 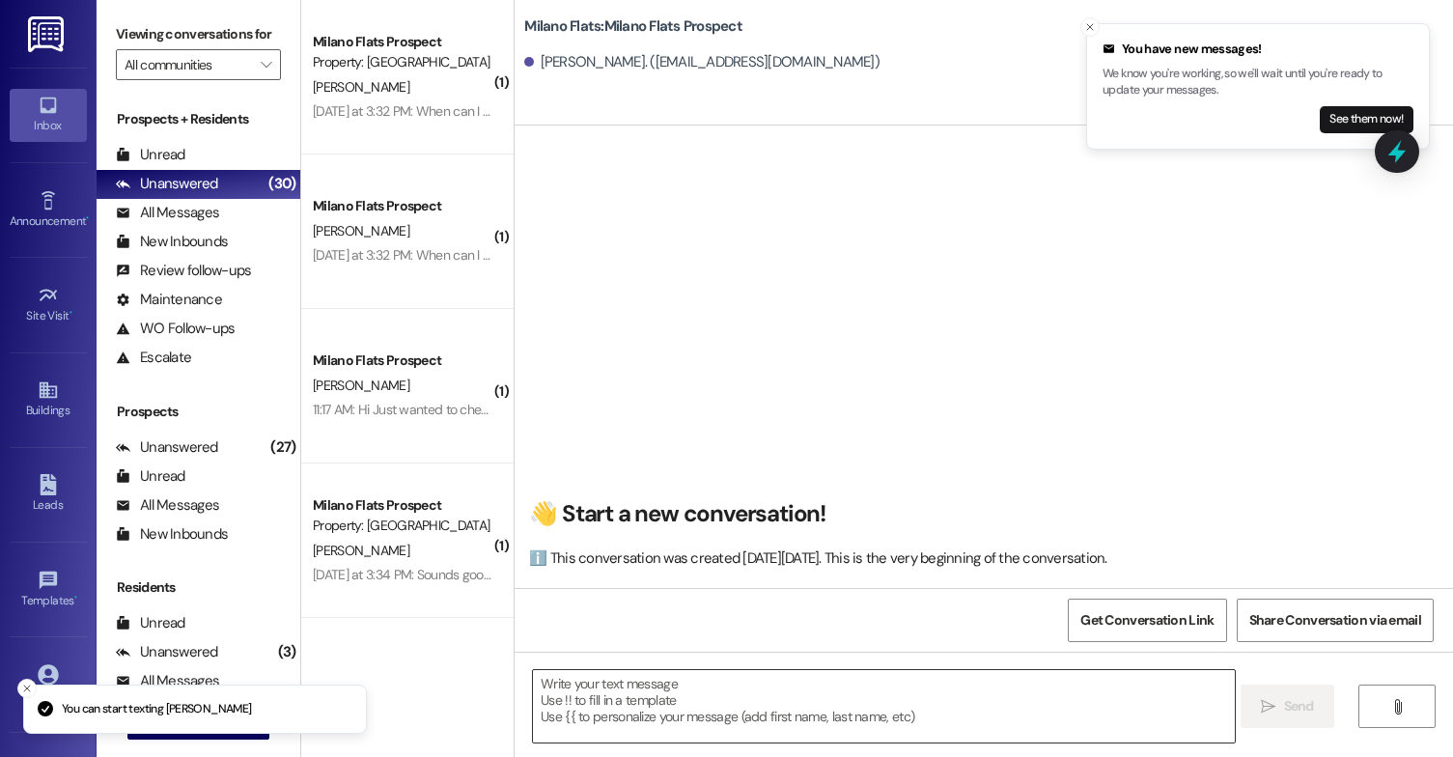 I want to click on h2: 👋 Start a new conversation!, so click(x=979, y=513).